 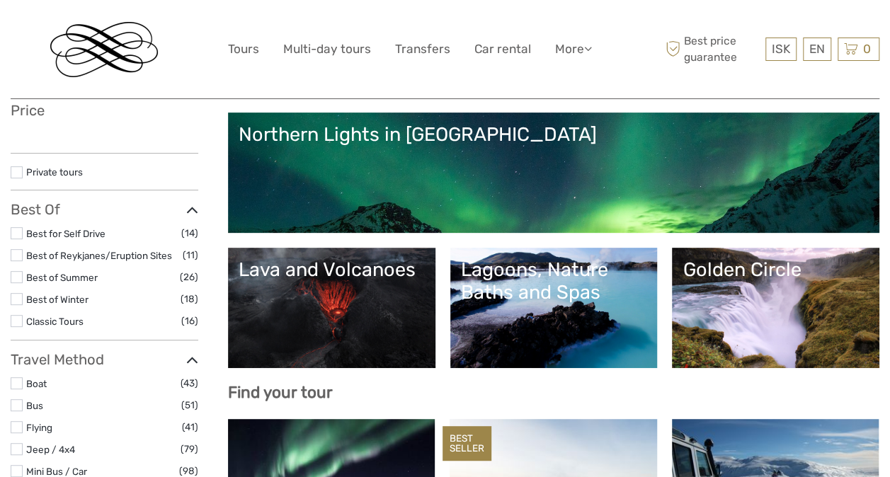 I want to click on span: (26), so click(x=189, y=277).